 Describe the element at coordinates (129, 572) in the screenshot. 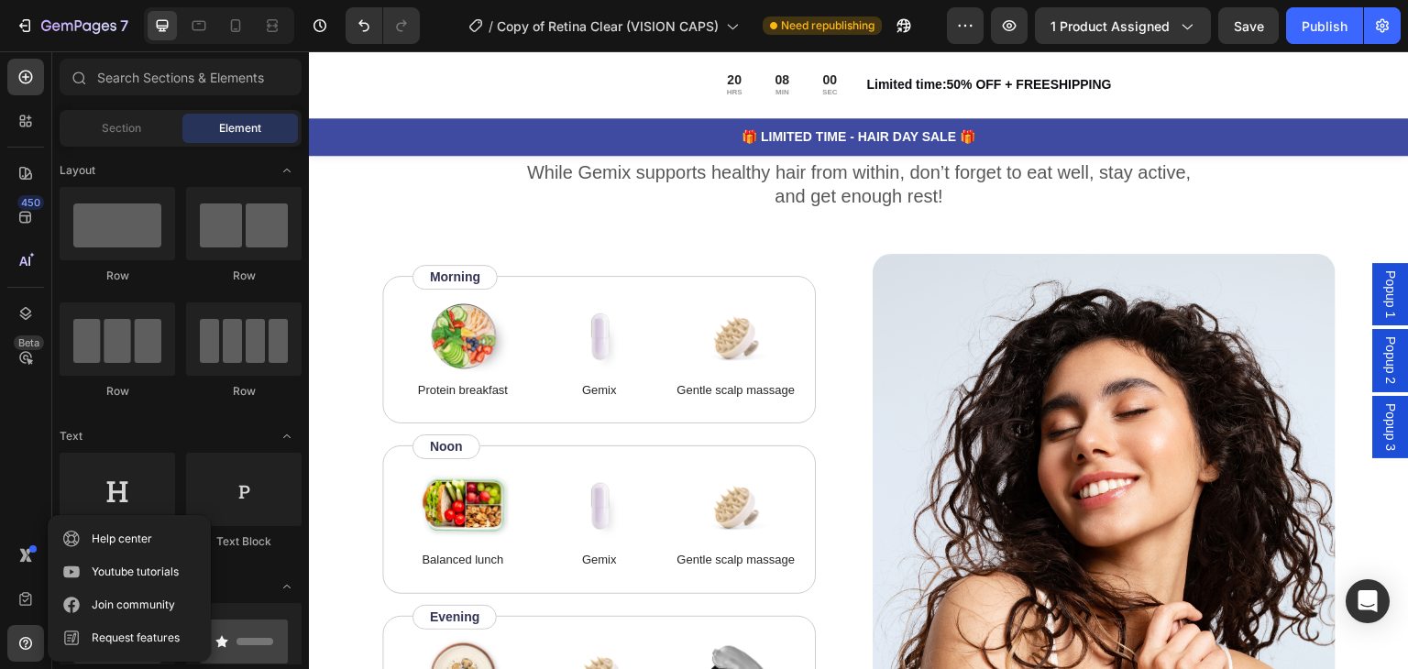

I see `a: Youtube tutorials` at that location.